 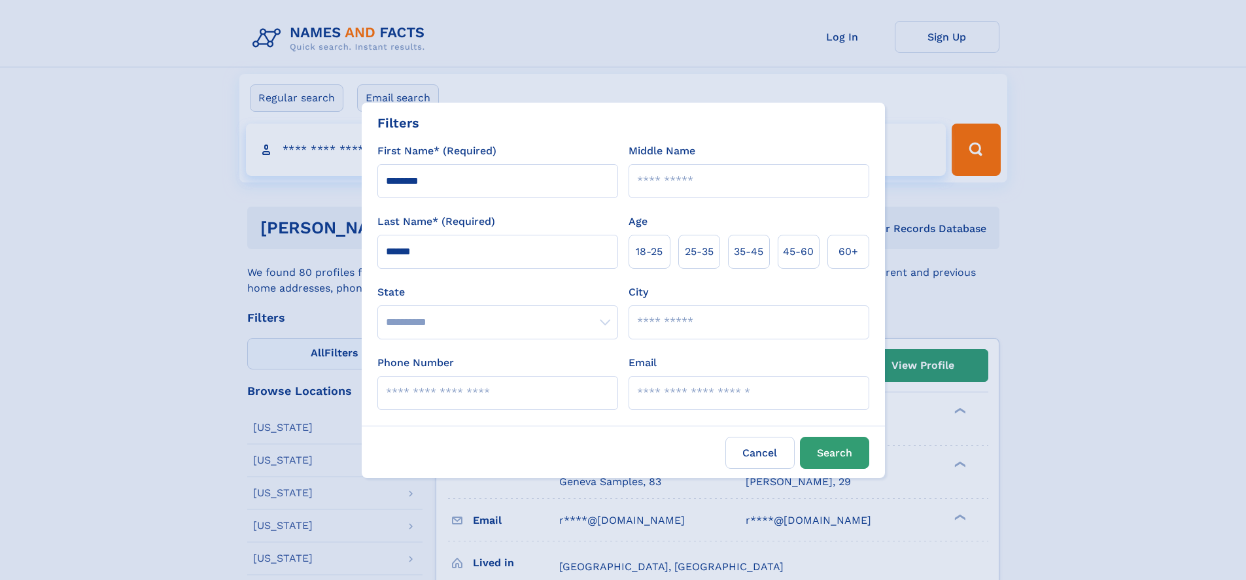 What do you see at coordinates (748, 252) in the screenshot?
I see `span: 35‑45` at bounding box center [748, 252].